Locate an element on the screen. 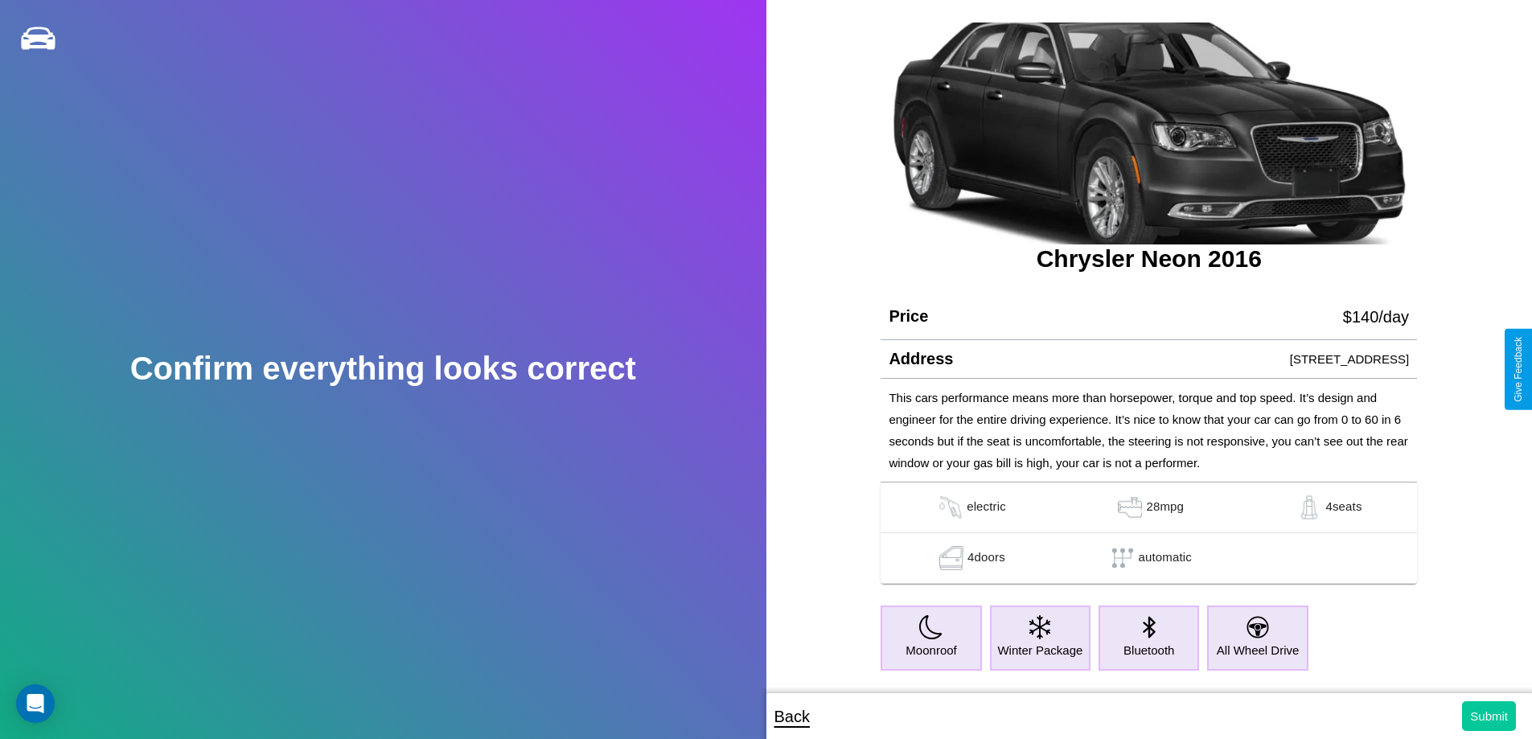  h2: Confirm everything looks correct is located at coordinates (383, 368).